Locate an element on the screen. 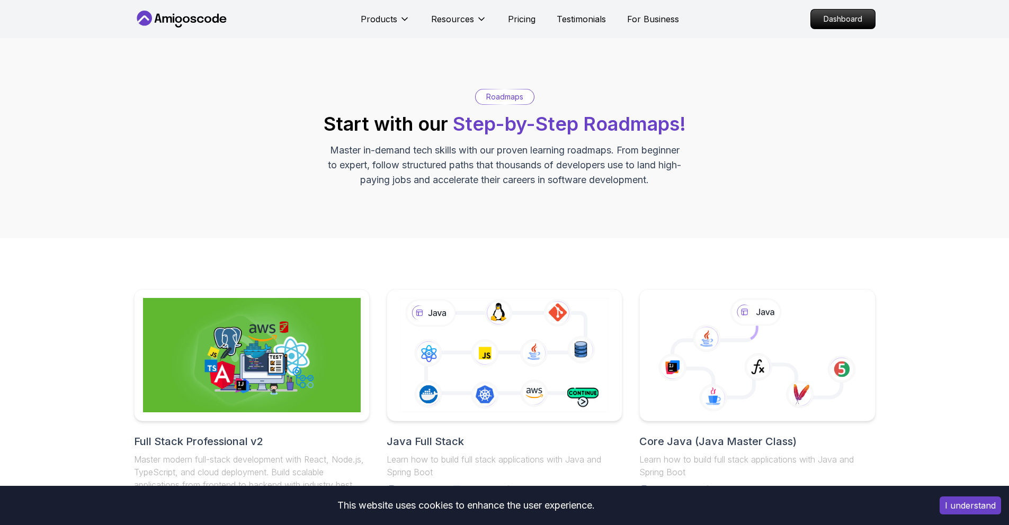 Image resolution: width=1009 pixels, height=525 pixels. span: 9.2h is located at coordinates (524, 491).